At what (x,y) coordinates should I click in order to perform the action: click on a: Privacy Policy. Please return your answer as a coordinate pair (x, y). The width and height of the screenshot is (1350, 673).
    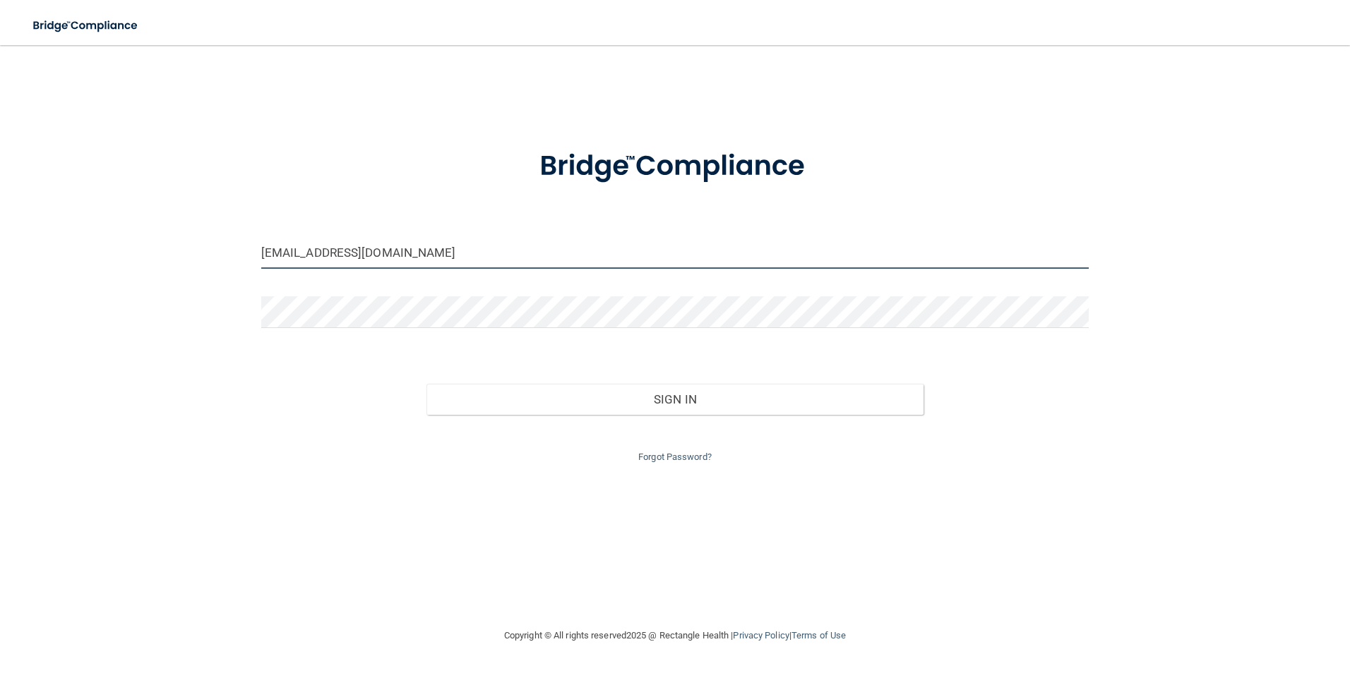
    Looking at the image, I should click on (760, 635).